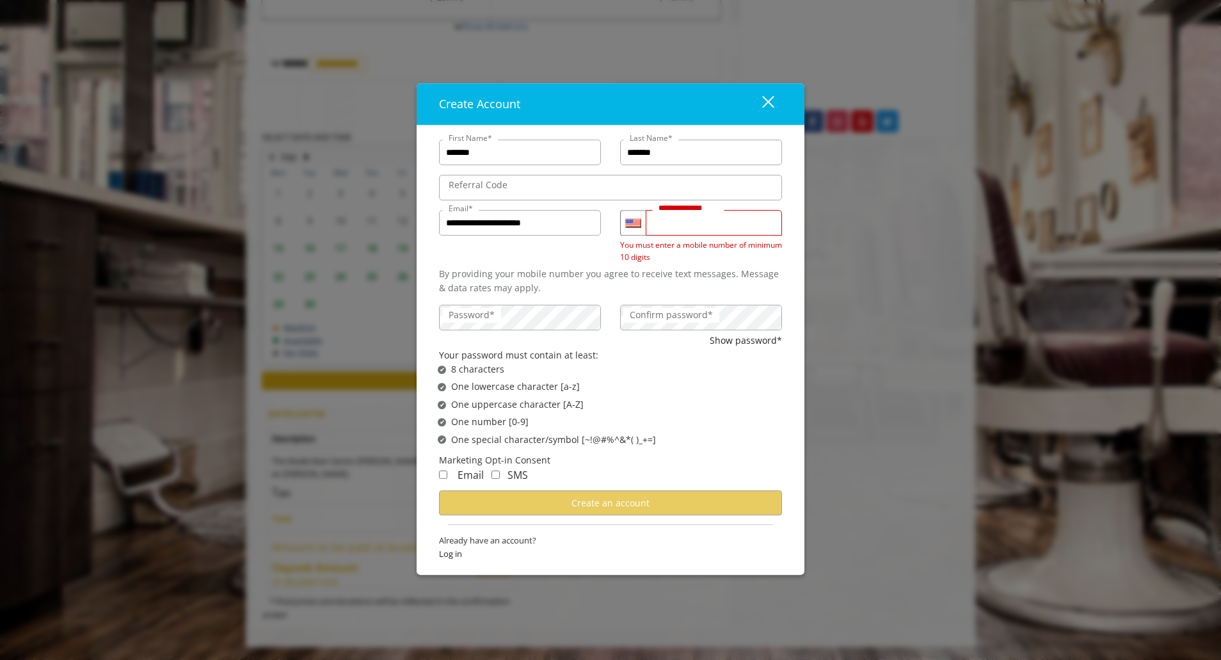 The image size is (1221, 660). Describe the element at coordinates (701, 251) in the screenshot. I see `div: You must enter a mobile number of minimum 10 digits` at that location.